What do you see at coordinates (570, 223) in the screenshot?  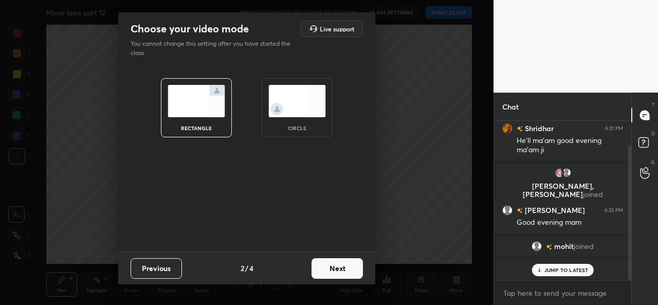 I see `div: Good evening mam` at bounding box center [570, 223].